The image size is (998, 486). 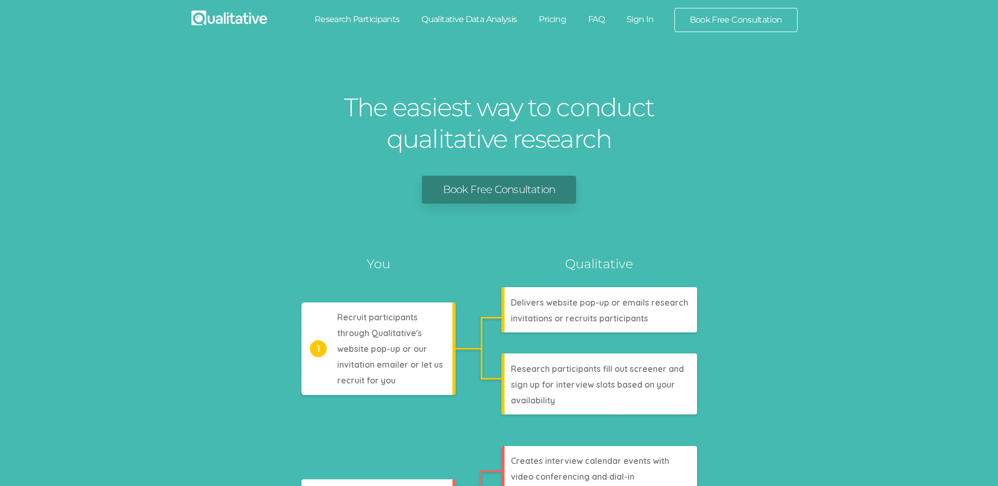 I want to click on tspan: invitations or recruits participants, so click(x=579, y=318).